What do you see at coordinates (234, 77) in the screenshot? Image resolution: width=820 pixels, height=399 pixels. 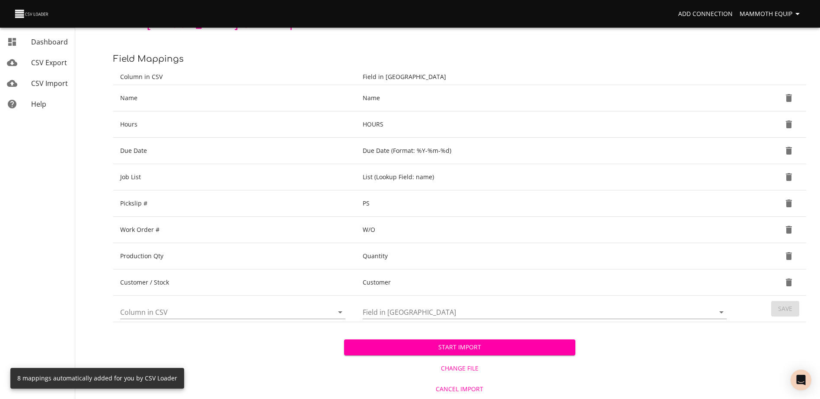 I see `th: Column in CSV` at bounding box center [234, 77].